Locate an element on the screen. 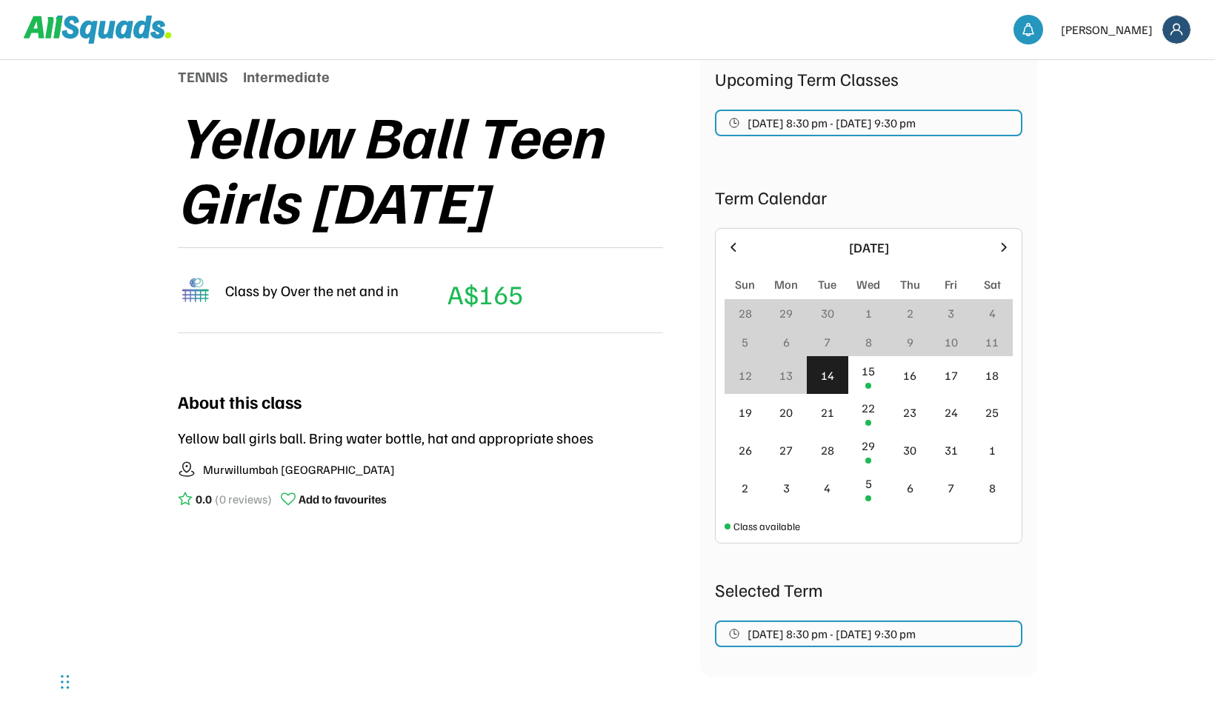 This screenshot has width=1215, height=716. div: 21 is located at coordinates (827, 413).